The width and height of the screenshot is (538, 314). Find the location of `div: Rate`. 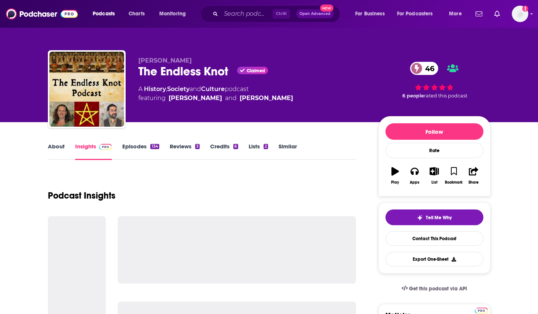

div: Rate is located at coordinates (435, 150).